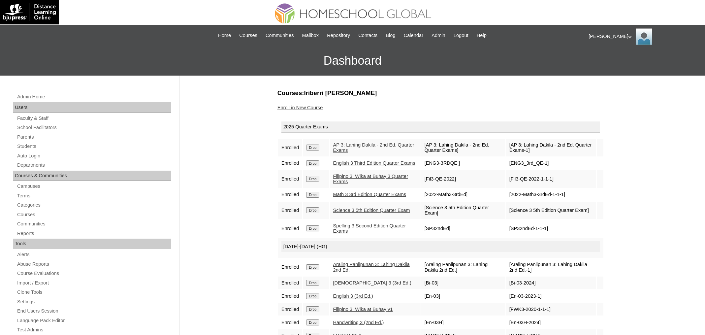 The height and width of the screenshot is (335, 705). Describe the element at coordinates (551, 163) in the screenshot. I see `td: [ENG3_3rd_QE-1]` at that location.